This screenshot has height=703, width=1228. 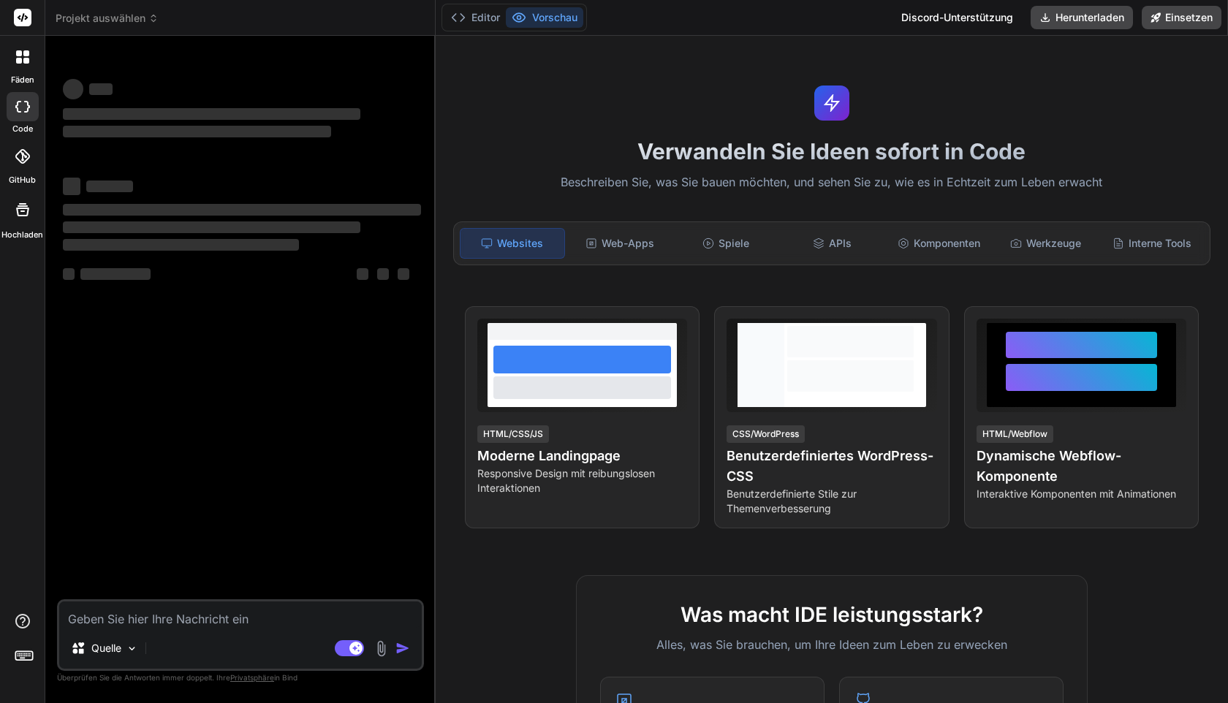 I want to click on button: Editor, so click(x=475, y=18).